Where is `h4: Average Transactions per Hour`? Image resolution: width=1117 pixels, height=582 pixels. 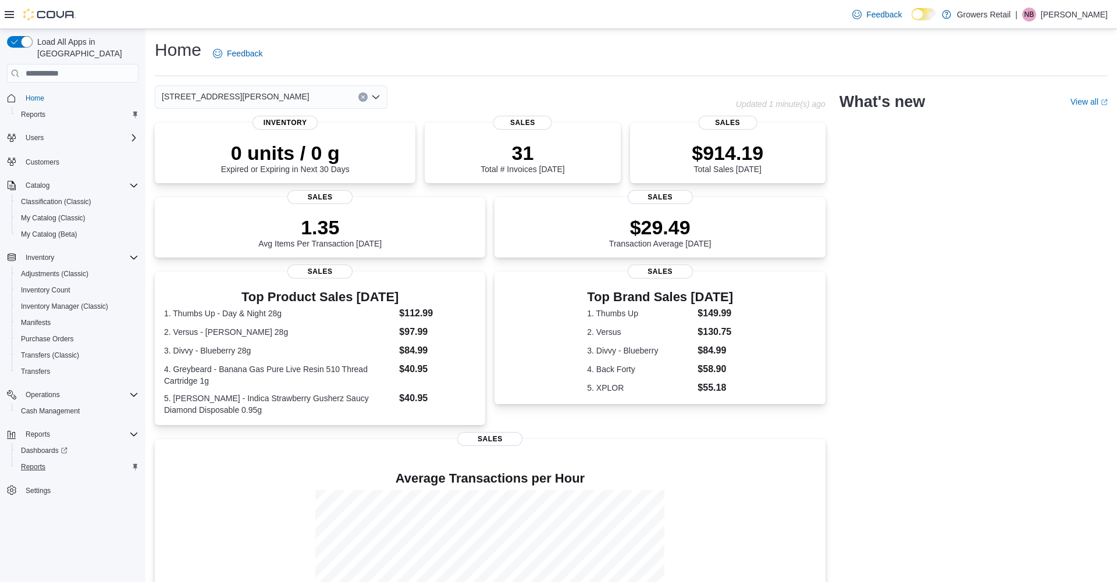 h4: Average Transactions per Hour is located at coordinates (490, 479).